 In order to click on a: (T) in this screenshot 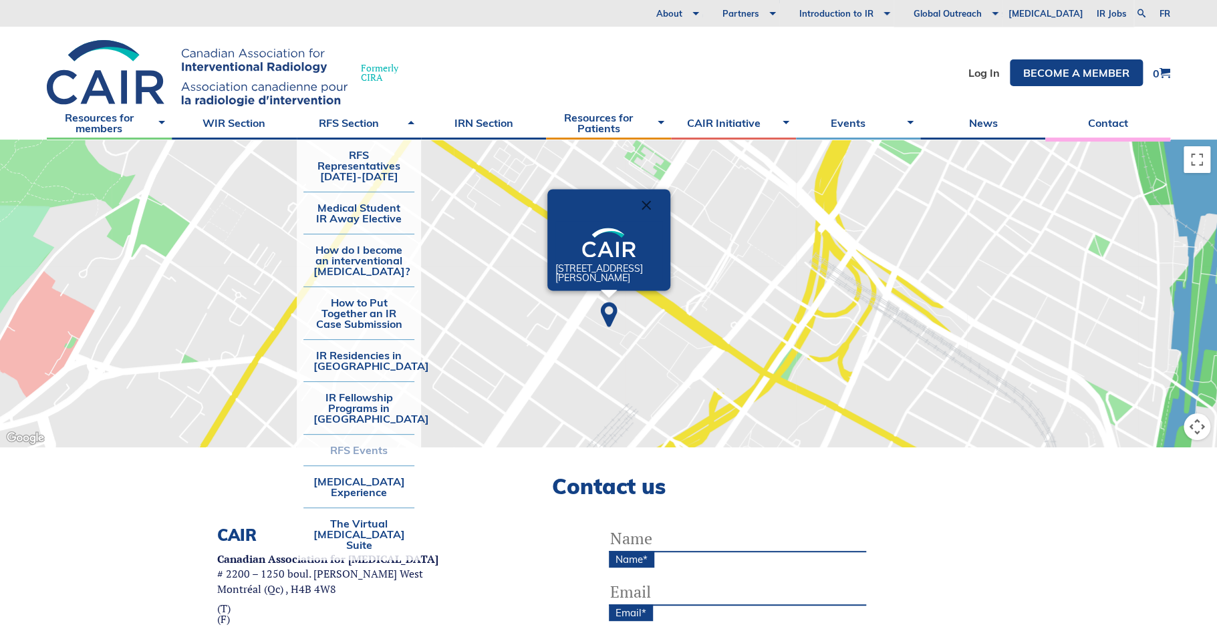, I will do `click(327, 609)`.